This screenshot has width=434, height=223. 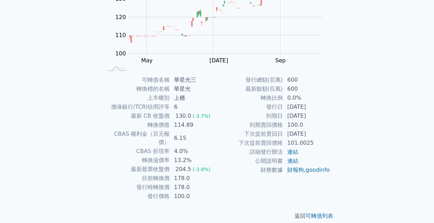 What do you see at coordinates (194, 80) in the screenshot?
I see `td: 華星光三` at bounding box center [194, 80].